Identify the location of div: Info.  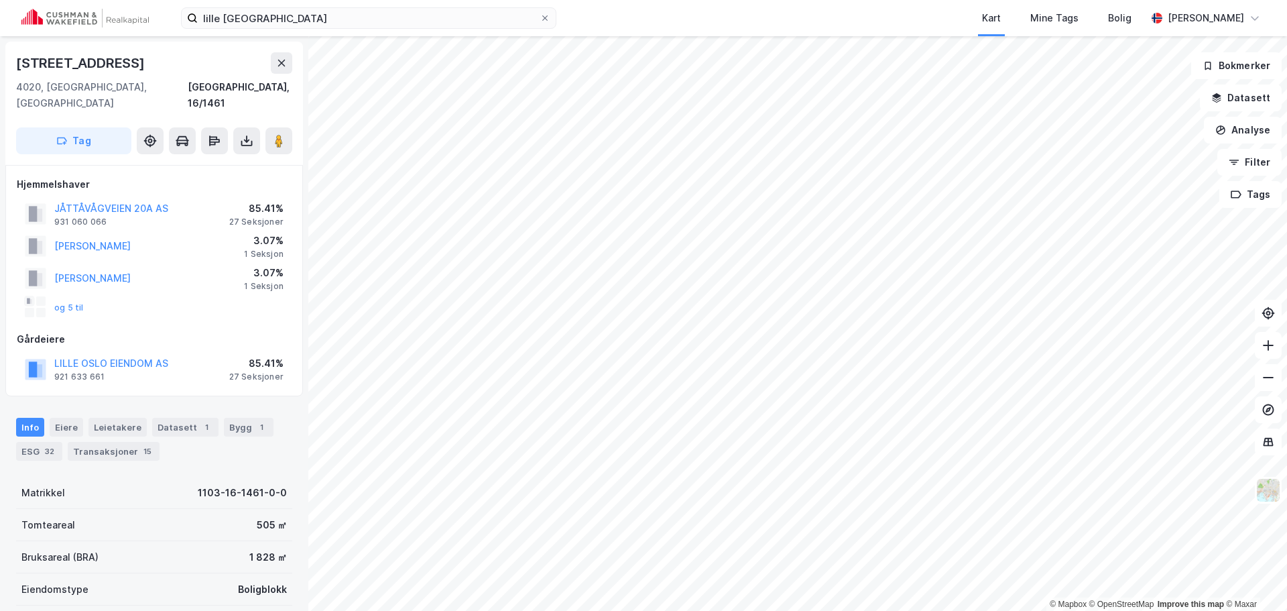
(30, 427).